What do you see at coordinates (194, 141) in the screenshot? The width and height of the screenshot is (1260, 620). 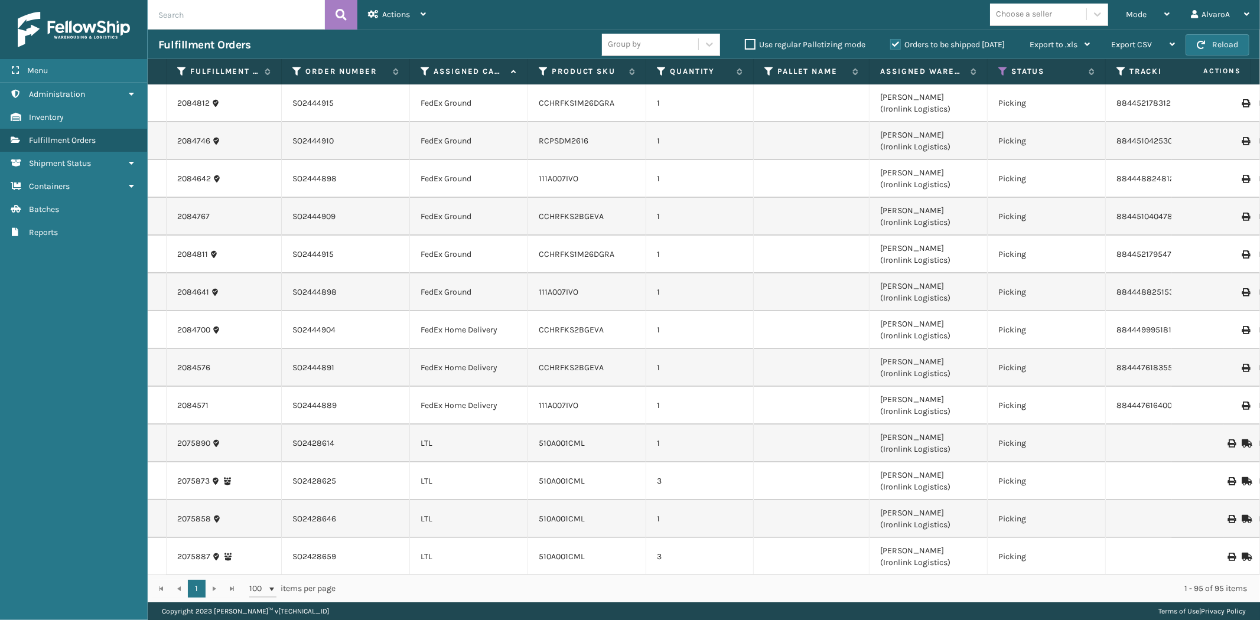 I see `a: 2084746` at bounding box center [194, 141].